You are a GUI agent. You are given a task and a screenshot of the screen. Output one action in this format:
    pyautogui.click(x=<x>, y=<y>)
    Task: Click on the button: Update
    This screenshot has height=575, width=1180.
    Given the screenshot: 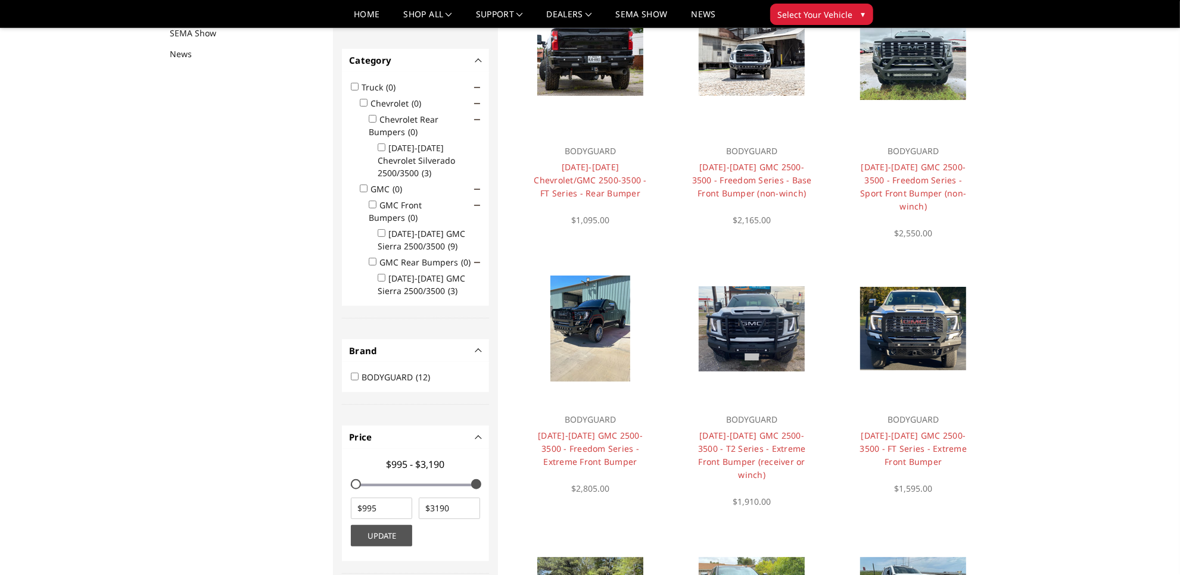 What is the action you would take?
    pyautogui.click(x=381, y=536)
    